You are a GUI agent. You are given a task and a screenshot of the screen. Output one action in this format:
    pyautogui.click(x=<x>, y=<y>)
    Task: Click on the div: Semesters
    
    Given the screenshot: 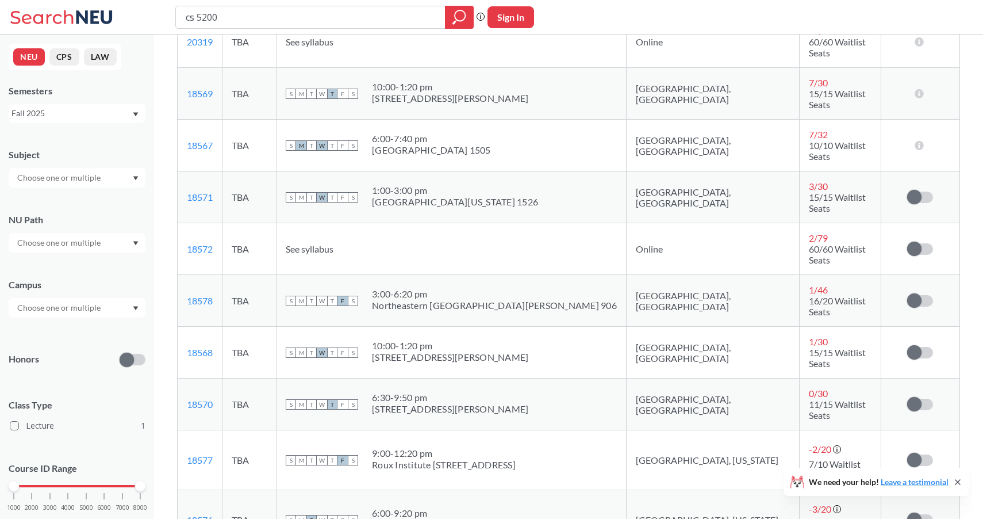 What is the action you would take?
    pyautogui.click(x=77, y=91)
    